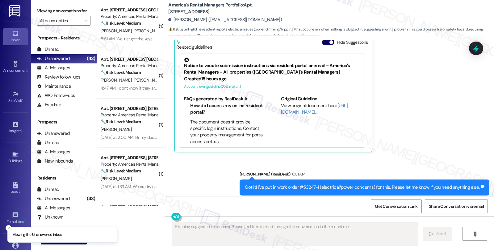 The height and width of the screenshot is (250, 494). Describe the element at coordinates (49, 105) in the screenshot. I see `div: Escalate` at that location.